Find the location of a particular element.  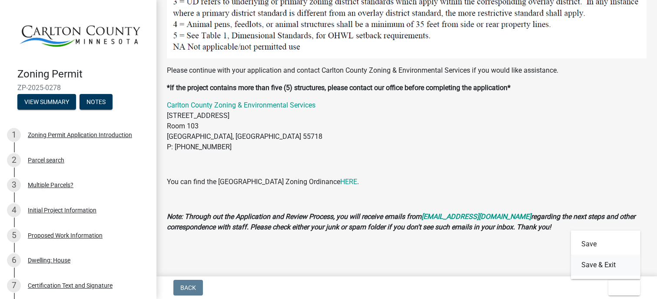

div: 3 is located at coordinates (14, 185).